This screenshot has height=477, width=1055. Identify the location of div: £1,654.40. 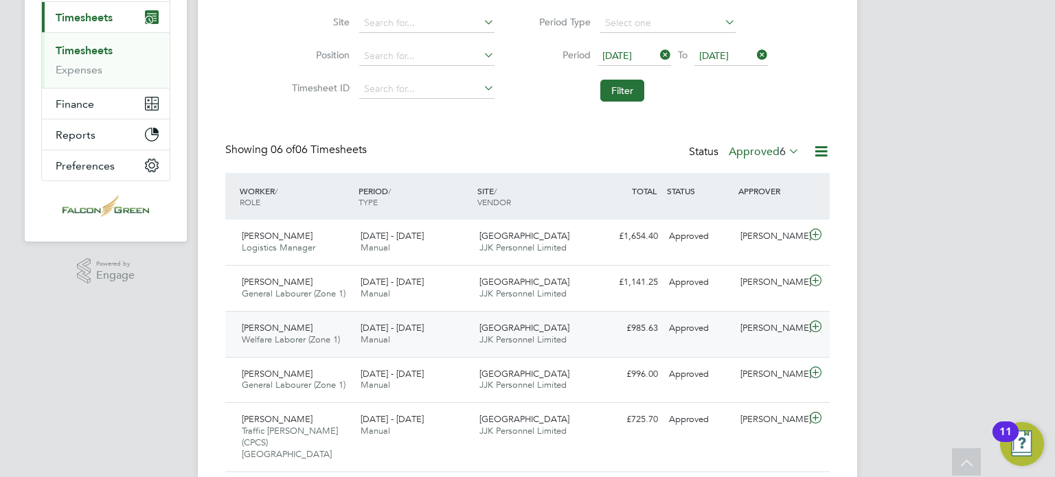
(628, 236).